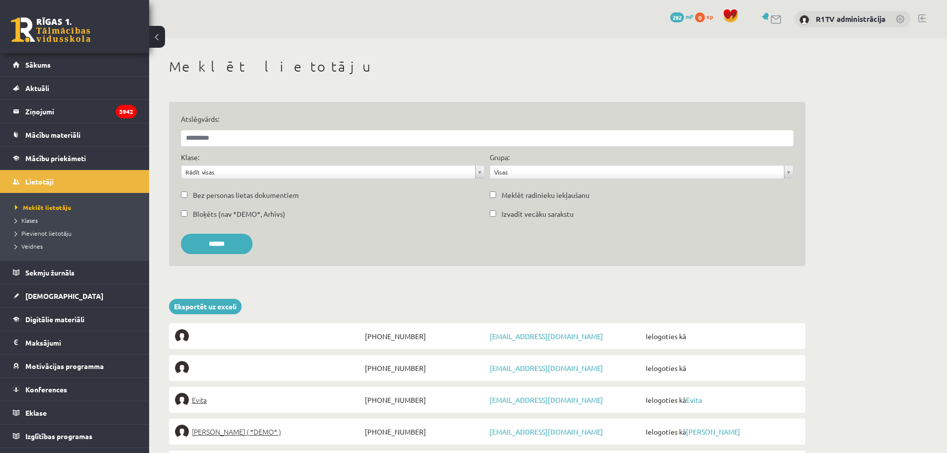 The image size is (947, 453). I want to click on a: Sekmju žurnāls, so click(75, 272).